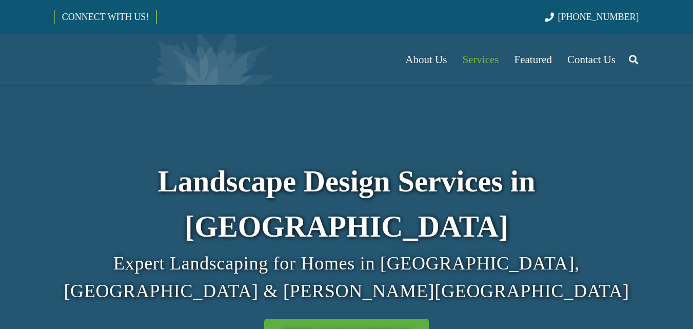 This screenshot has width=693, height=329. I want to click on span: About Us, so click(426, 60).